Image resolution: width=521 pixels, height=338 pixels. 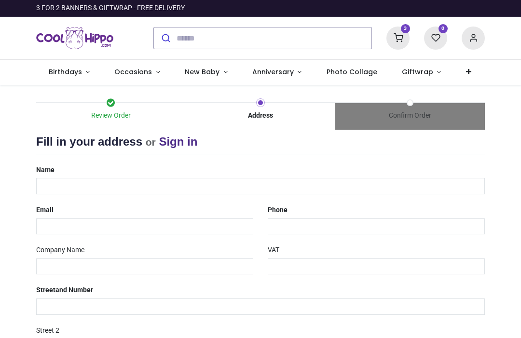 I want to click on img: Cool Hippo, so click(x=75, y=38).